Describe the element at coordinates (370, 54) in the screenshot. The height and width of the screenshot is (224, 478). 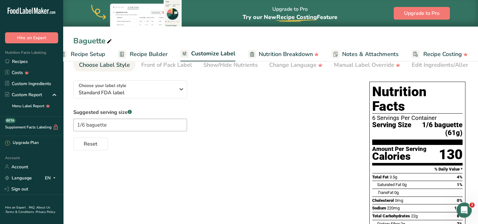
I see `span: Notes & Attachments` at that location.